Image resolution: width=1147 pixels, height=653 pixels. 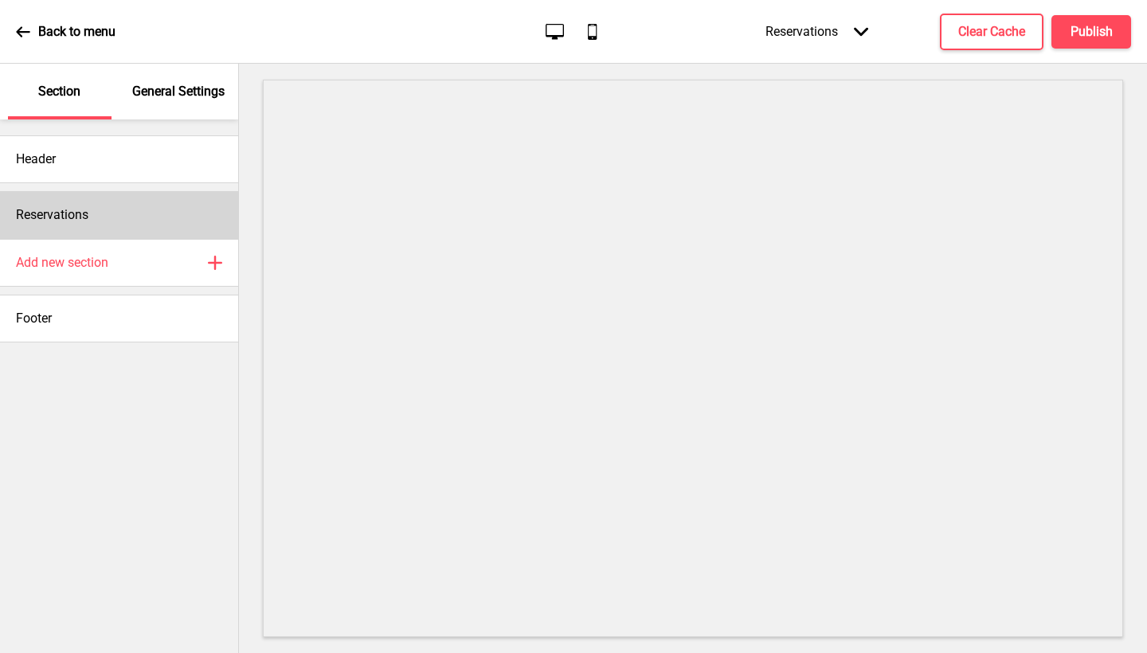 I want to click on button: Clear Cache, so click(x=992, y=32).